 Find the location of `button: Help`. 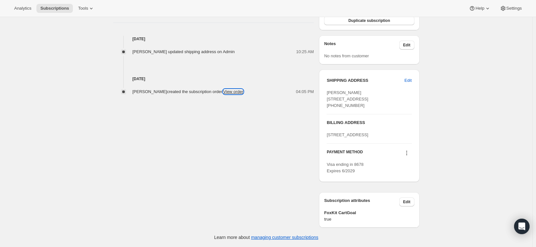

button: Help is located at coordinates (479, 8).